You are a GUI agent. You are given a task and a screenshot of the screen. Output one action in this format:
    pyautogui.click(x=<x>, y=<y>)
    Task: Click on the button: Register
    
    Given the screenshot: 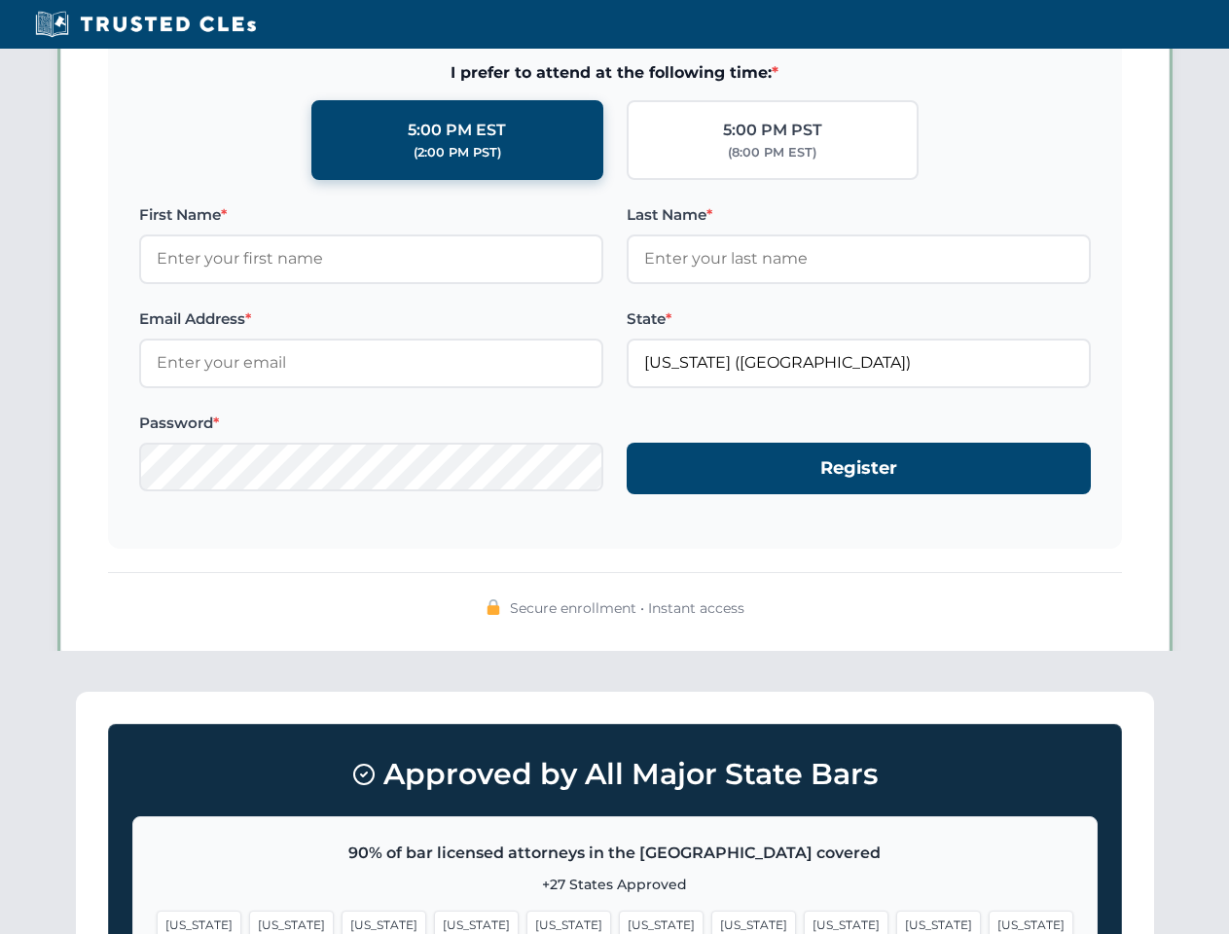 What is the action you would take?
    pyautogui.click(x=858, y=468)
    